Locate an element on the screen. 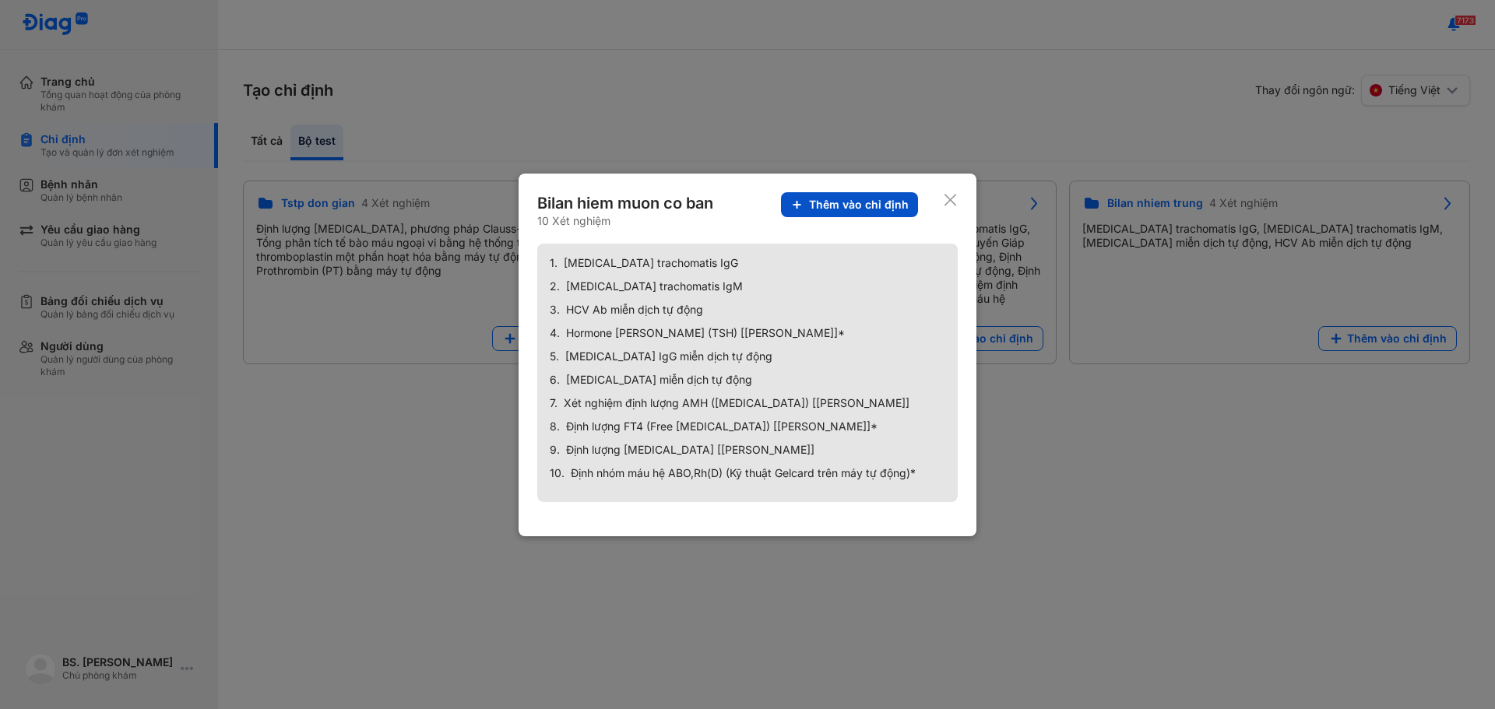  span: HCV Ab miễn dịch tự động is located at coordinates (634, 310).